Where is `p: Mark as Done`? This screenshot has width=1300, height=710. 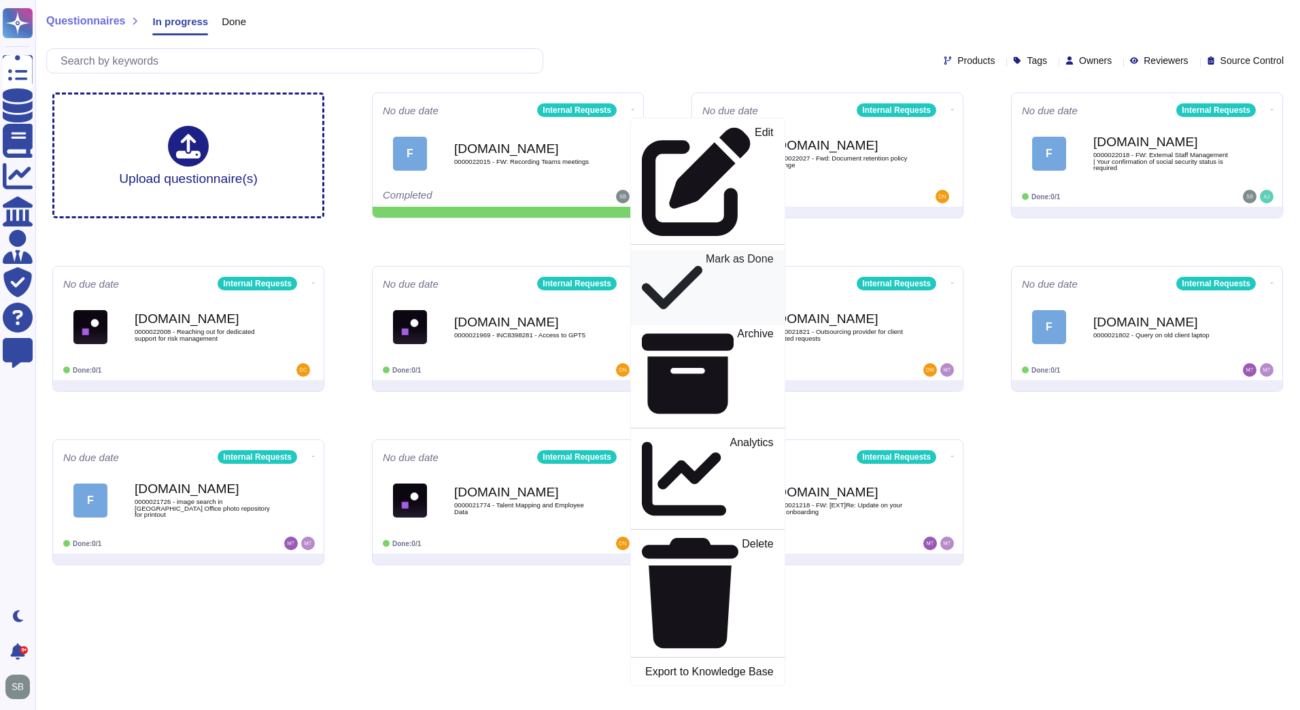
p: Mark as Done is located at coordinates (740, 288).